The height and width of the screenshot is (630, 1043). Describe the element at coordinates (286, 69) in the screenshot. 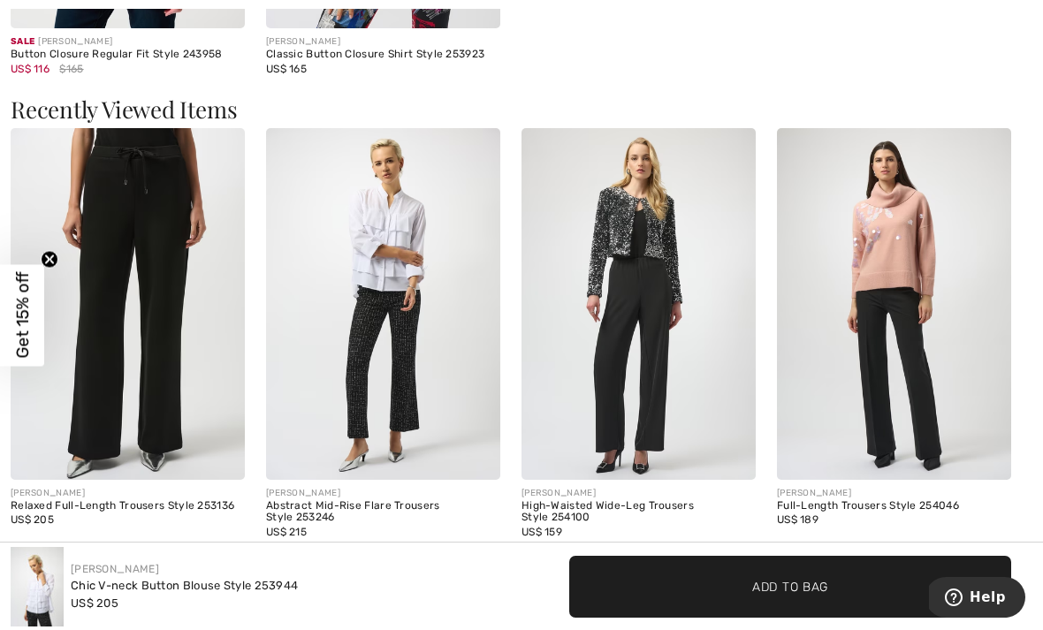

I see `span: US$ 165` at that location.